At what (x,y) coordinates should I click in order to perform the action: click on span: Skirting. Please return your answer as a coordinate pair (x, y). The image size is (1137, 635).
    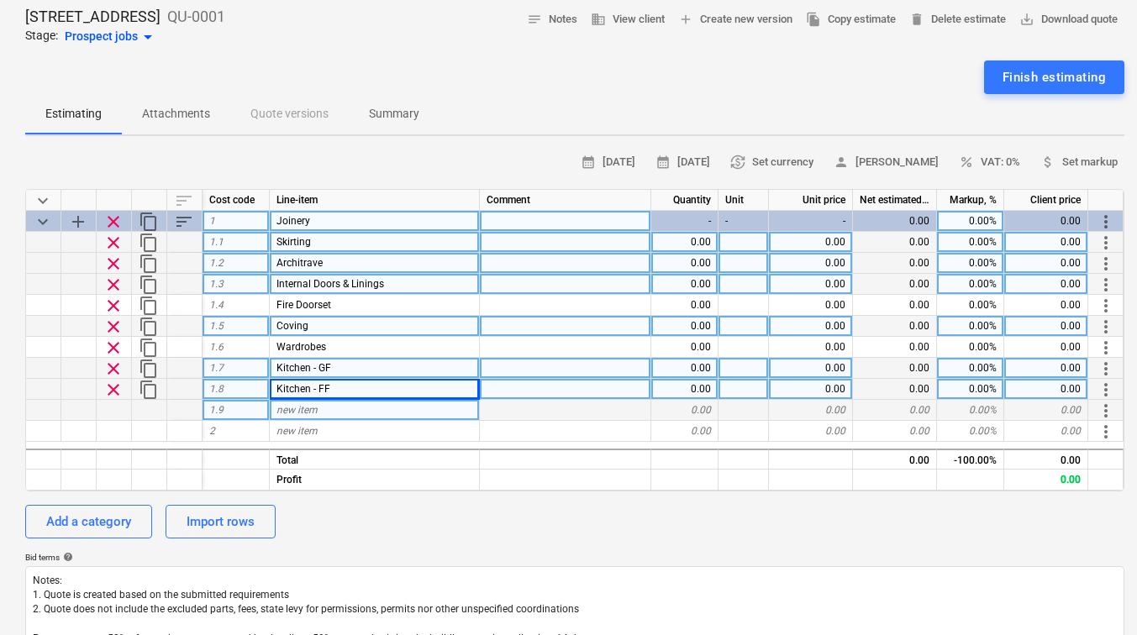
    Looking at the image, I should click on (293, 242).